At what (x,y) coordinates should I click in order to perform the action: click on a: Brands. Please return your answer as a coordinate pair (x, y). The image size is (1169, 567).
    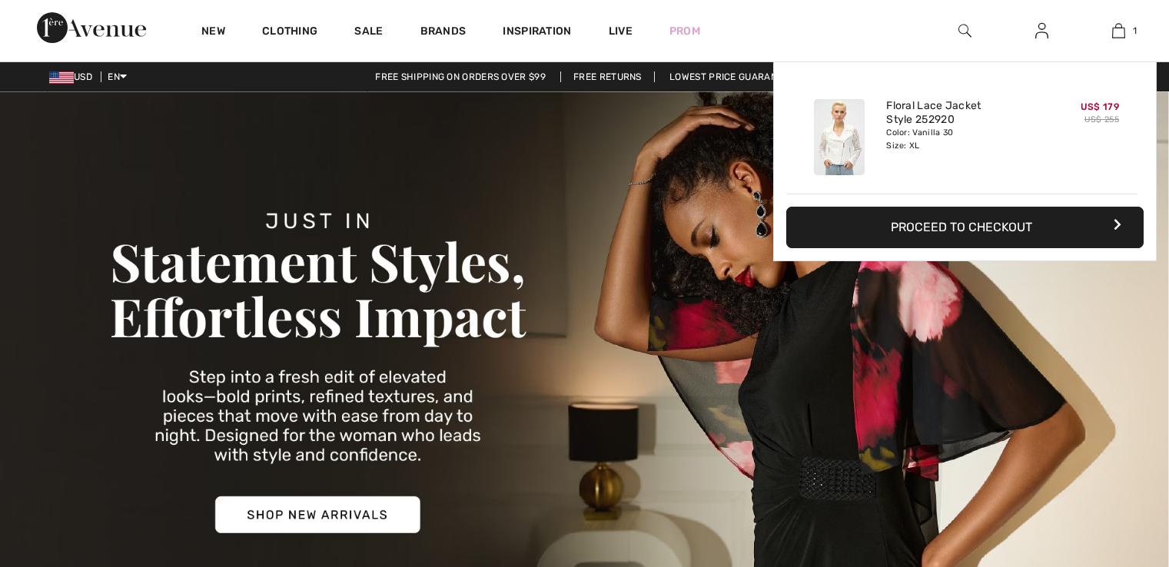
    Looking at the image, I should click on (443, 32).